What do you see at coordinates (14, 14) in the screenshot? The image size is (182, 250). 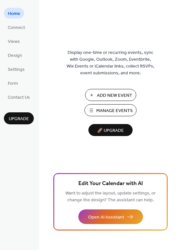 I see `span: Home` at bounding box center [14, 14].